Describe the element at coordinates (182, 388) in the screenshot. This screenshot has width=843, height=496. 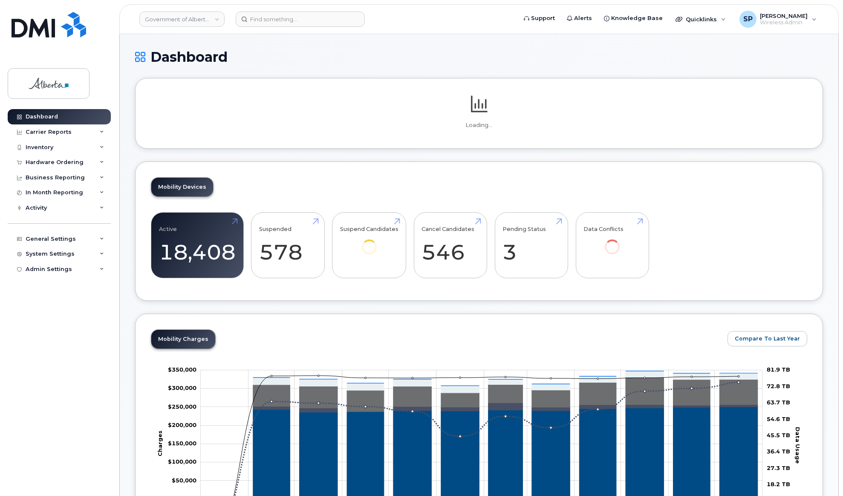
I see `tspan: $300,000` at that location.